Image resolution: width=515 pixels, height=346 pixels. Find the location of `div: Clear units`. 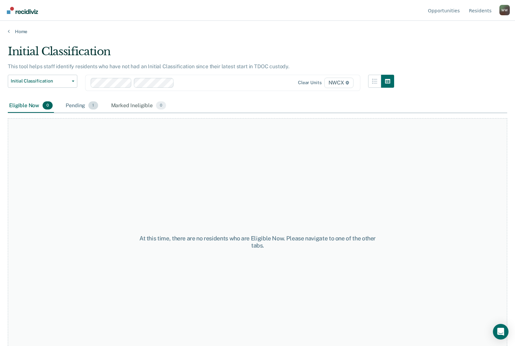

div: Clear units is located at coordinates (310, 83).